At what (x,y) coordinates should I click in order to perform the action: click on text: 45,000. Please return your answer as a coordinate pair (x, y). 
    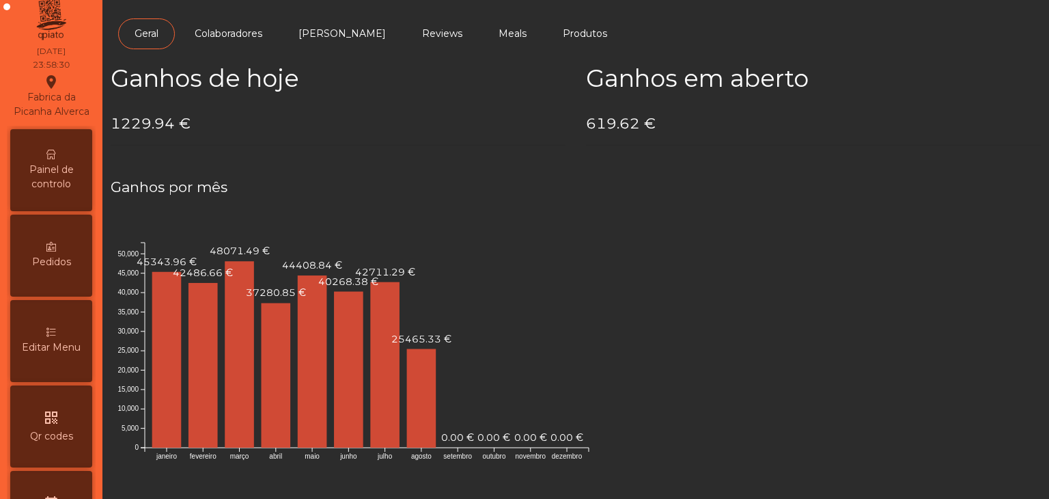
    Looking at the image, I should click on (128, 272).